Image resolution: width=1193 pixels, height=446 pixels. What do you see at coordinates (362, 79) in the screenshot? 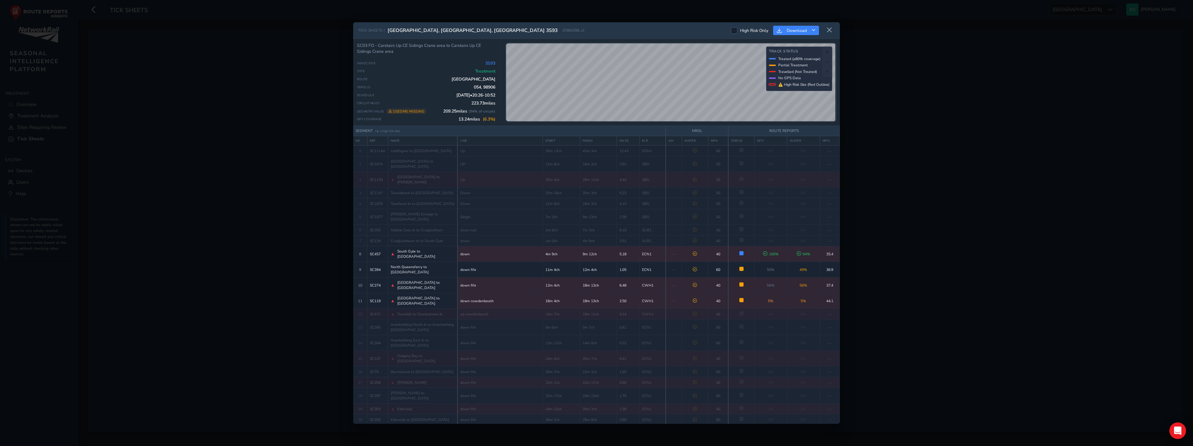
I see `span: Route` at bounding box center [362, 79].